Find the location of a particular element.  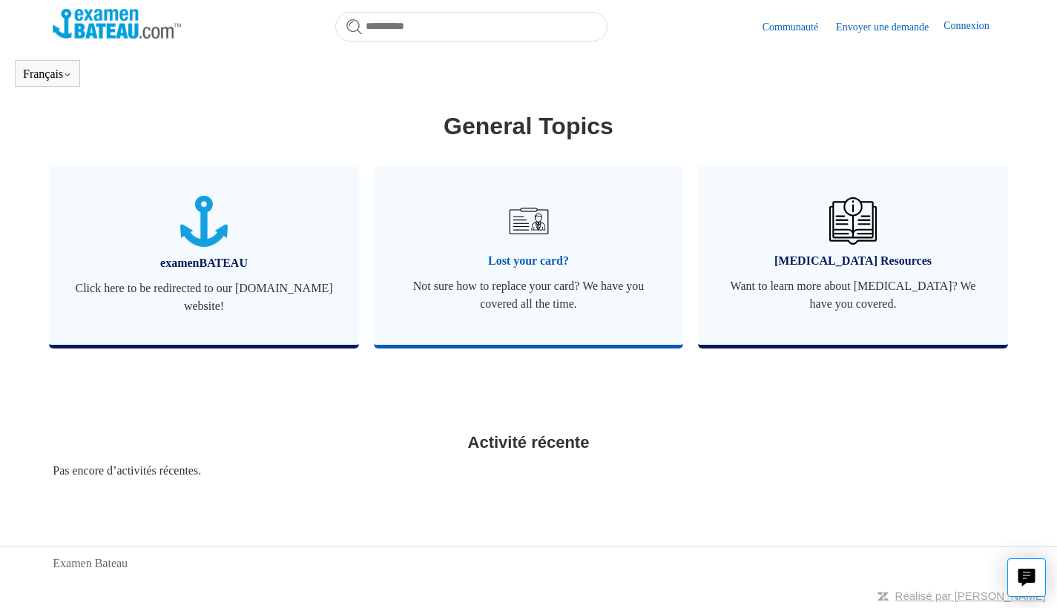

span: Not sure how to replace your card? We have you covered all the time. is located at coordinates (529, 295).